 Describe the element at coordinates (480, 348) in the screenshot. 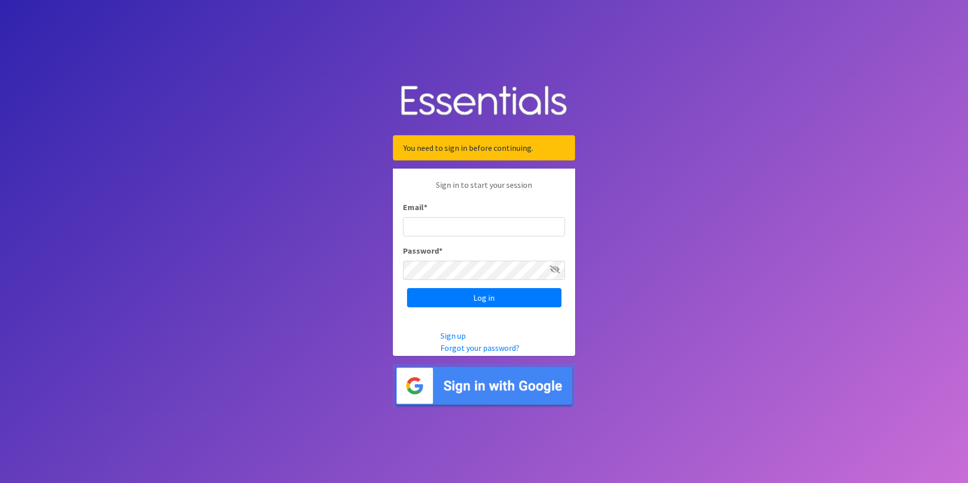

I see `a: Forgot your password?` at that location.